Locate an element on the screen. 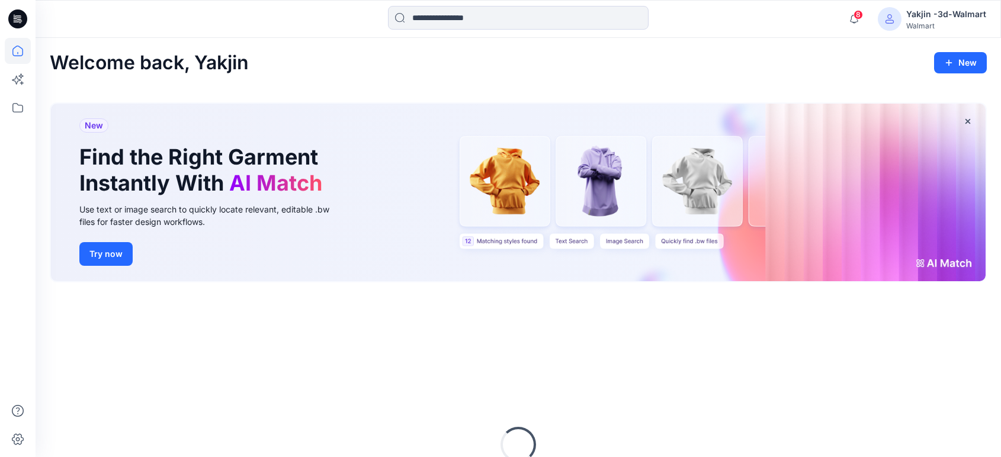  div: Walmart is located at coordinates (946, 25).